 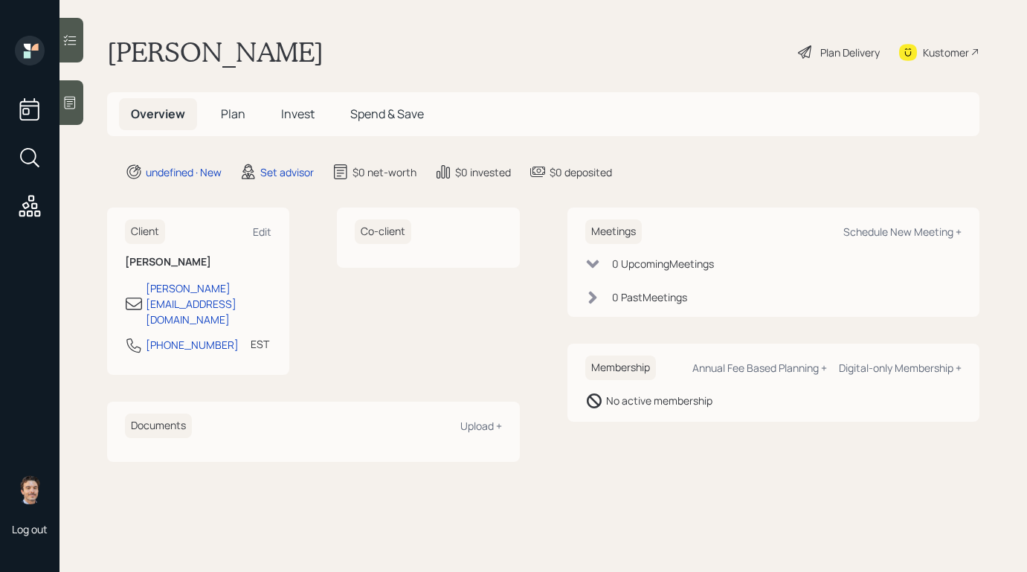 I want to click on h6: Meetings, so click(x=613, y=231).